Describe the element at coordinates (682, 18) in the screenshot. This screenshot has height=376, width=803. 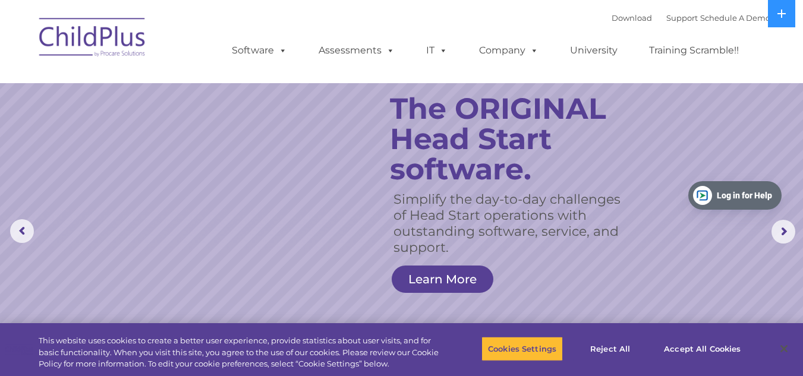
I see `a: Support` at that location.